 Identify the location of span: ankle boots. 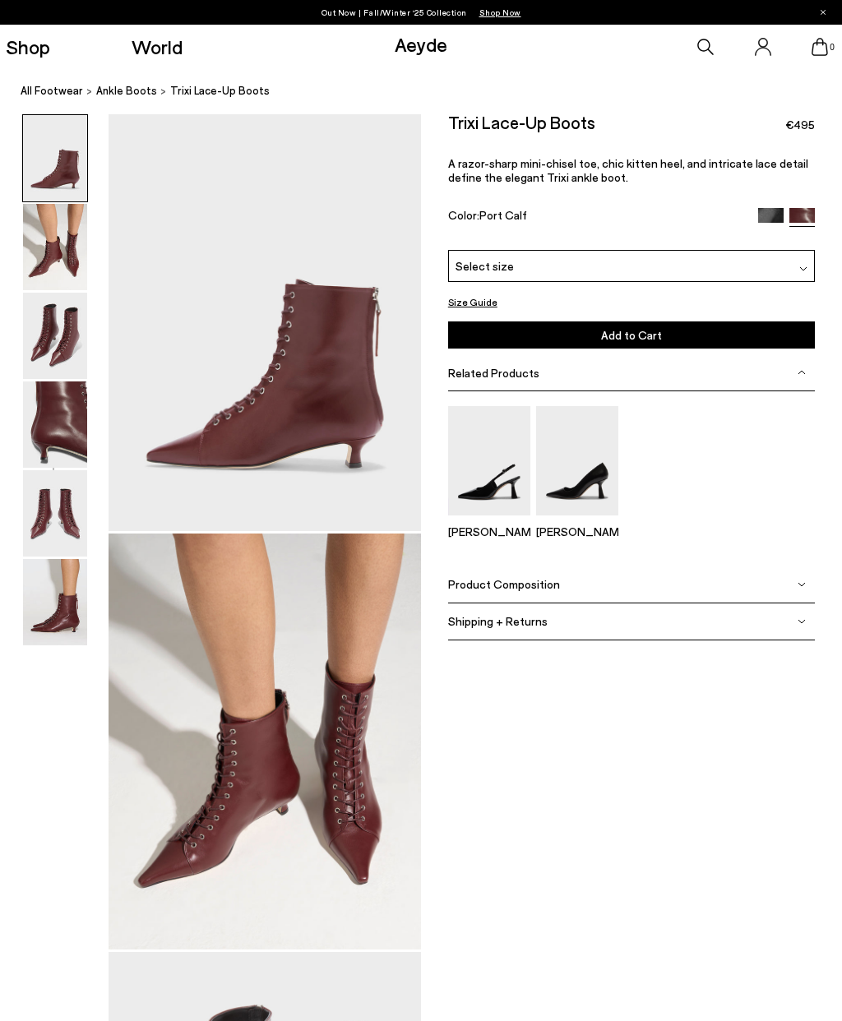
(127, 90).